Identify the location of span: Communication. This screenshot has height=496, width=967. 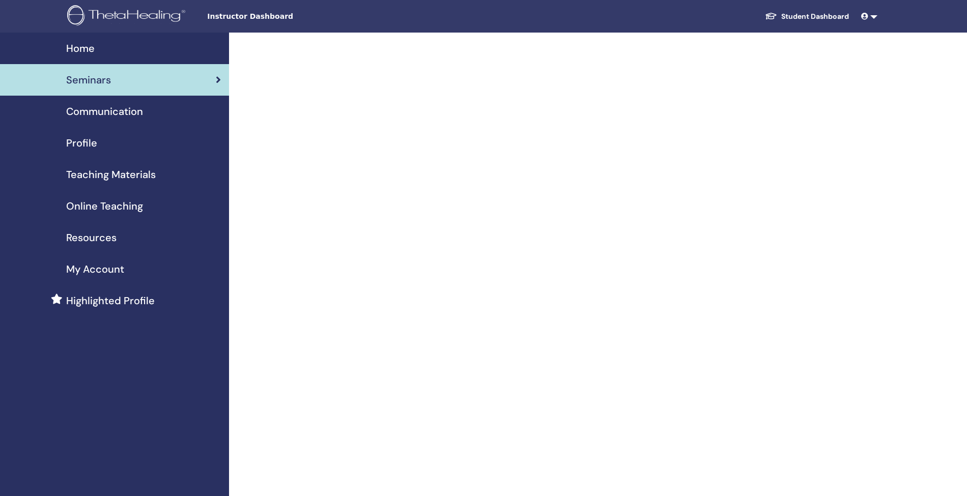
(104, 111).